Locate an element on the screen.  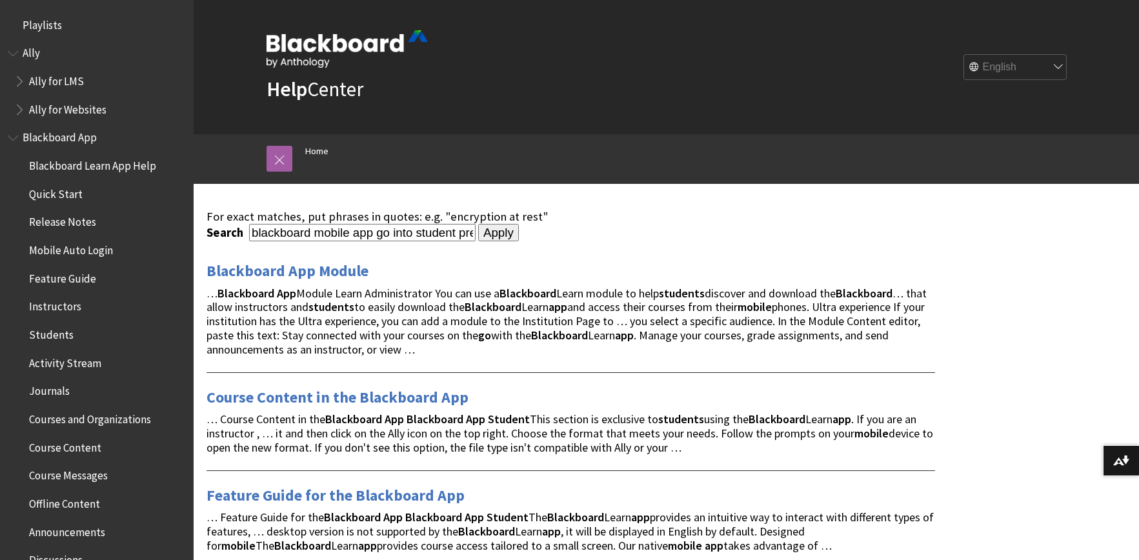
a: HelpCenter is located at coordinates (315, 89).